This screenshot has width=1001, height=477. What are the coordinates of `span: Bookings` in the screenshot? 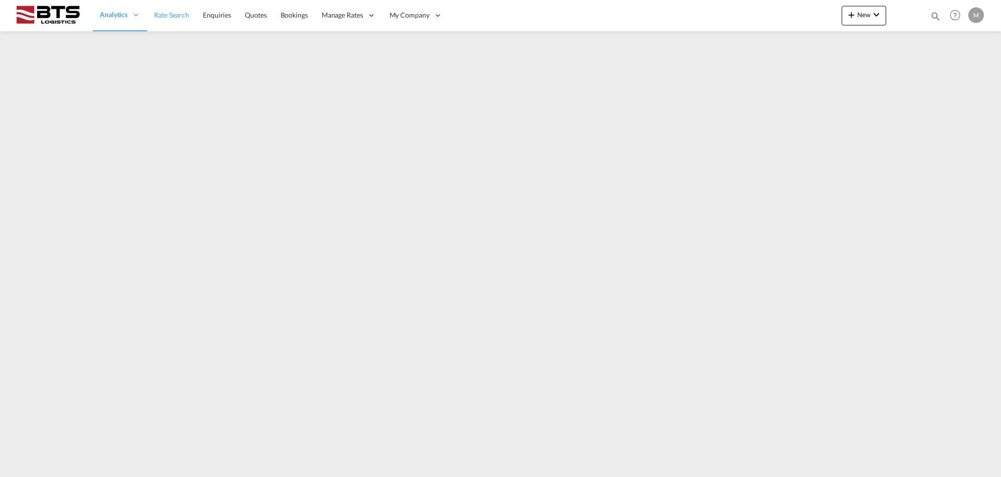 It's located at (294, 15).